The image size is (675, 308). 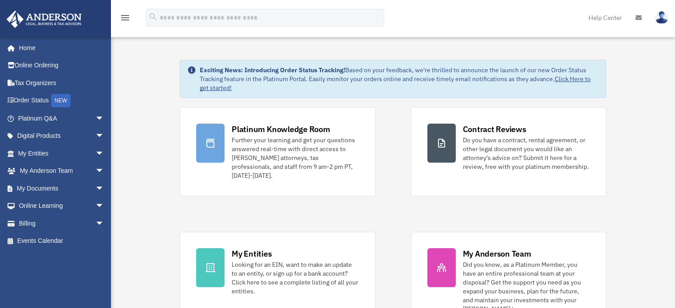 What do you see at coordinates (399, 79) in the screenshot?
I see `div: Based on your feedback, we're thrilled to announce the launch of our new Order Status Tracking fe...` at bounding box center [399, 79].